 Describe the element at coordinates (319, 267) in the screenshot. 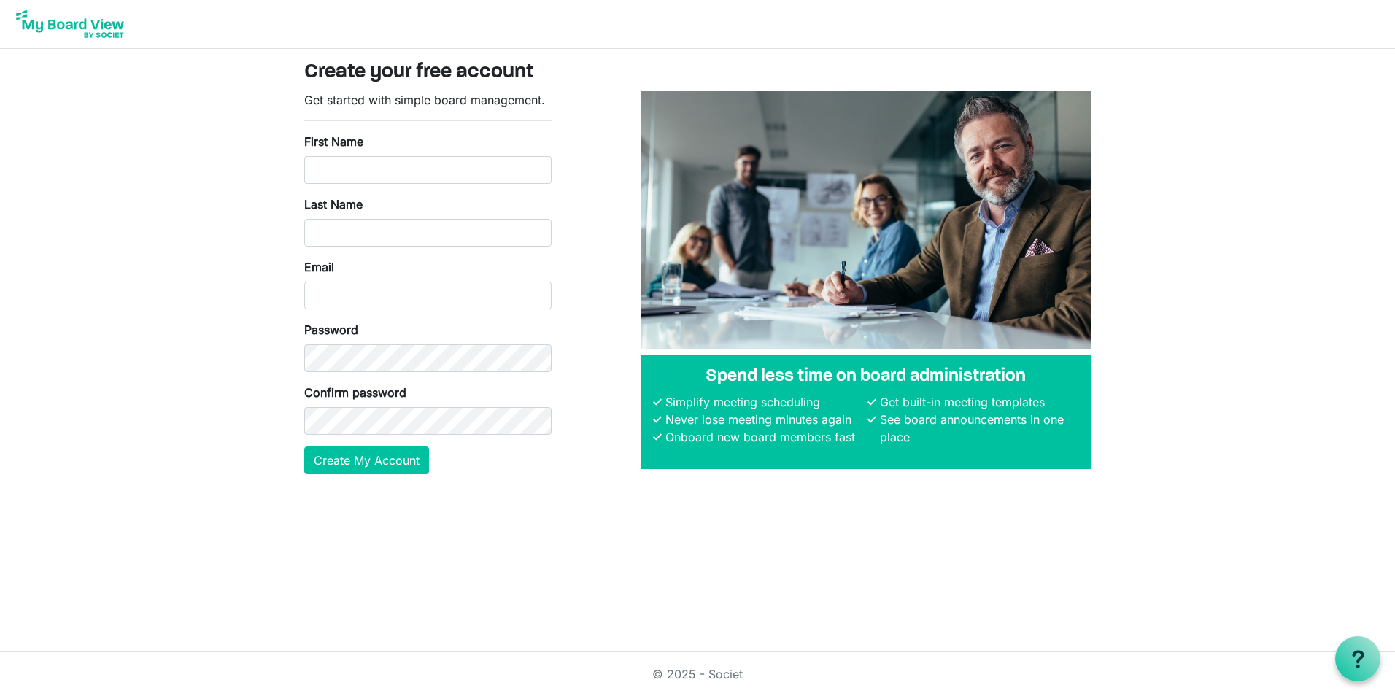

I see `label: Email` at that location.